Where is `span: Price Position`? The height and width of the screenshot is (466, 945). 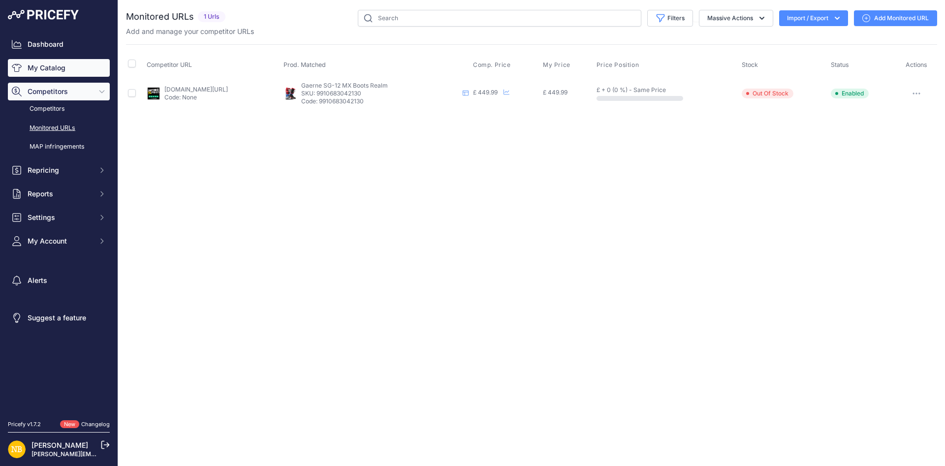
span: Price Position is located at coordinates (617, 65).